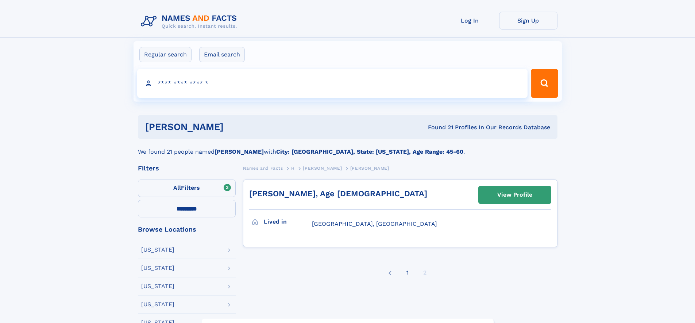 This screenshot has height=323, width=695. I want to click on a: Log In, so click(470, 20).